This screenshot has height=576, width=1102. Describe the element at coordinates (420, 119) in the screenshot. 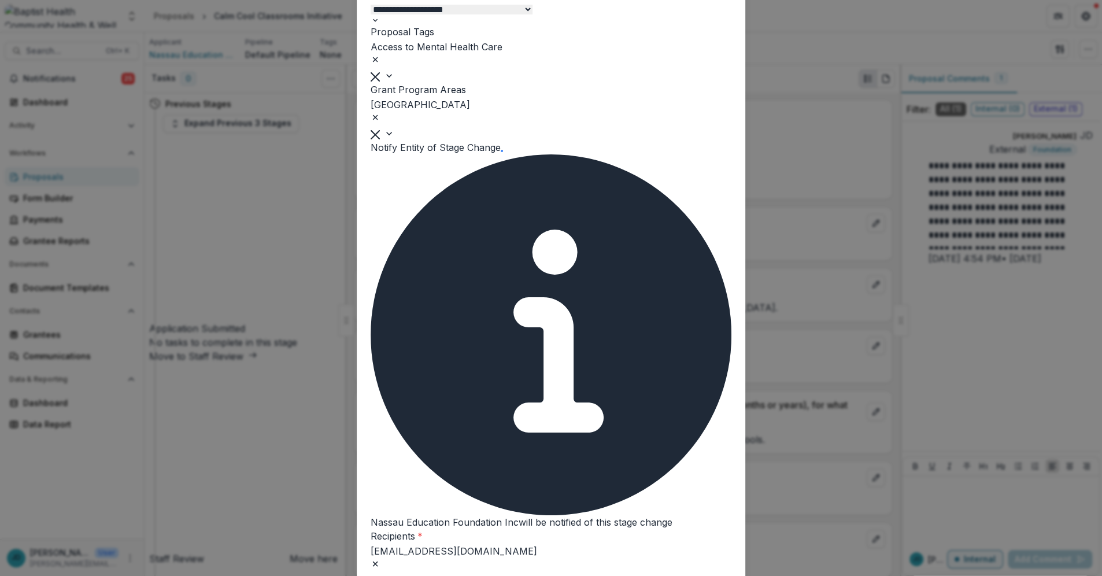

I see `div: Remove Nassau County` at that location.